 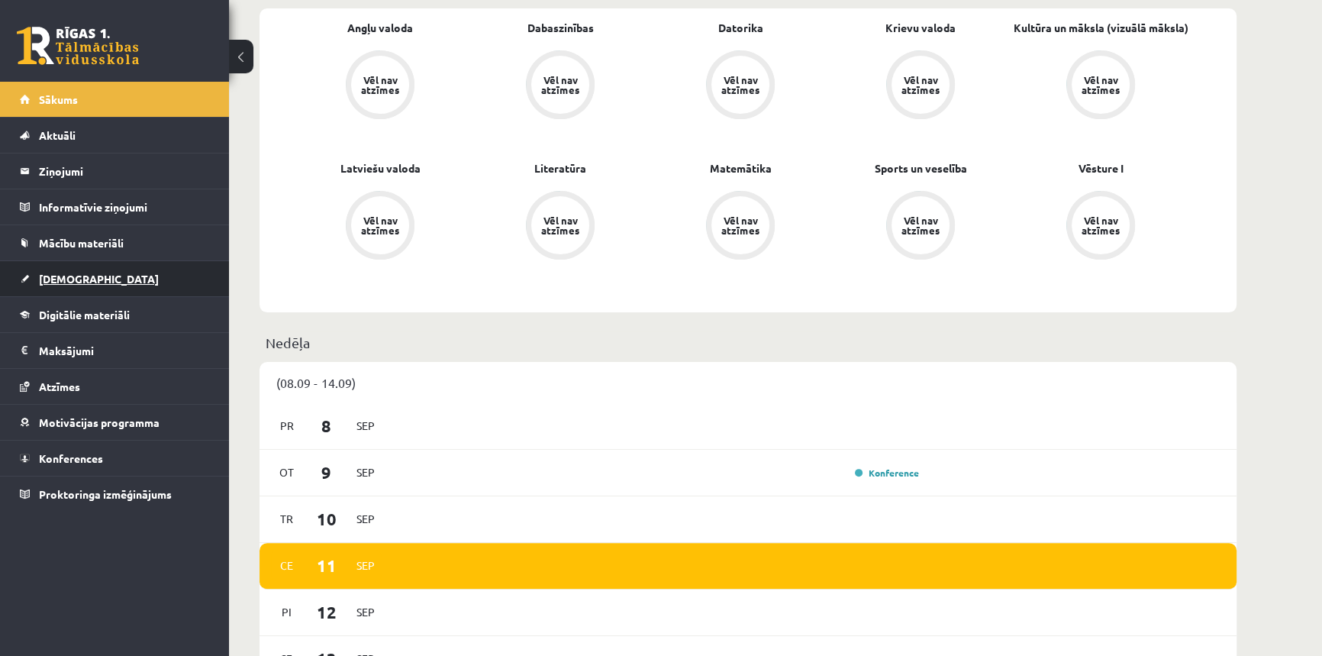 What do you see at coordinates (560, 27) in the screenshot?
I see `a: Dabaszinības` at bounding box center [560, 27].